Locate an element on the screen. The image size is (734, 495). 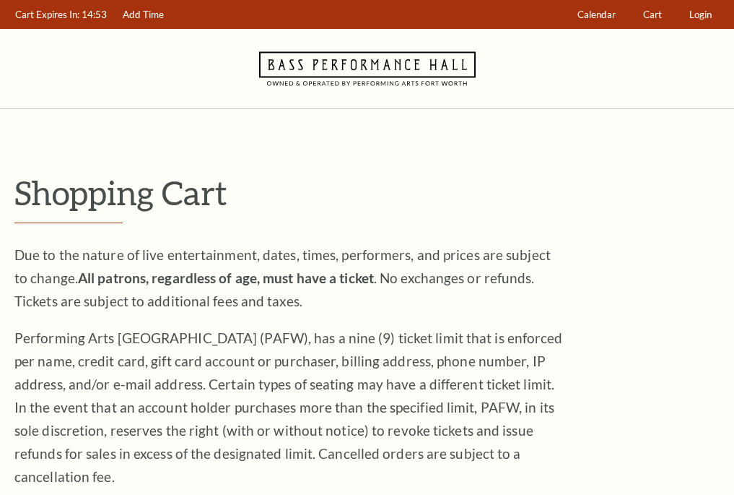
span: Login is located at coordinates (700, 14).